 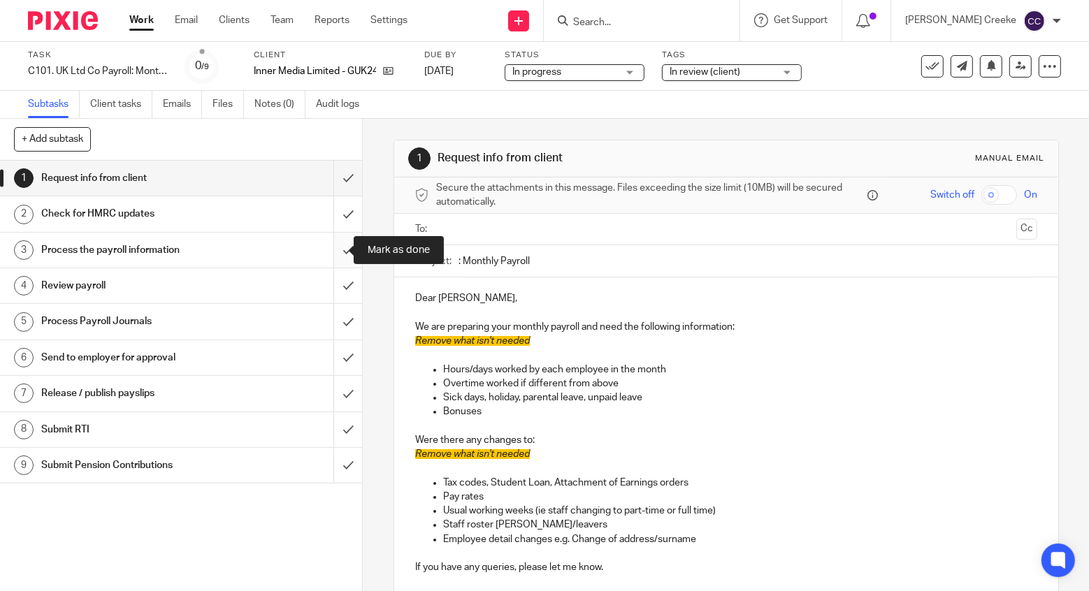 I want to click on h1: Release / publish payslips, so click(x=134, y=394).